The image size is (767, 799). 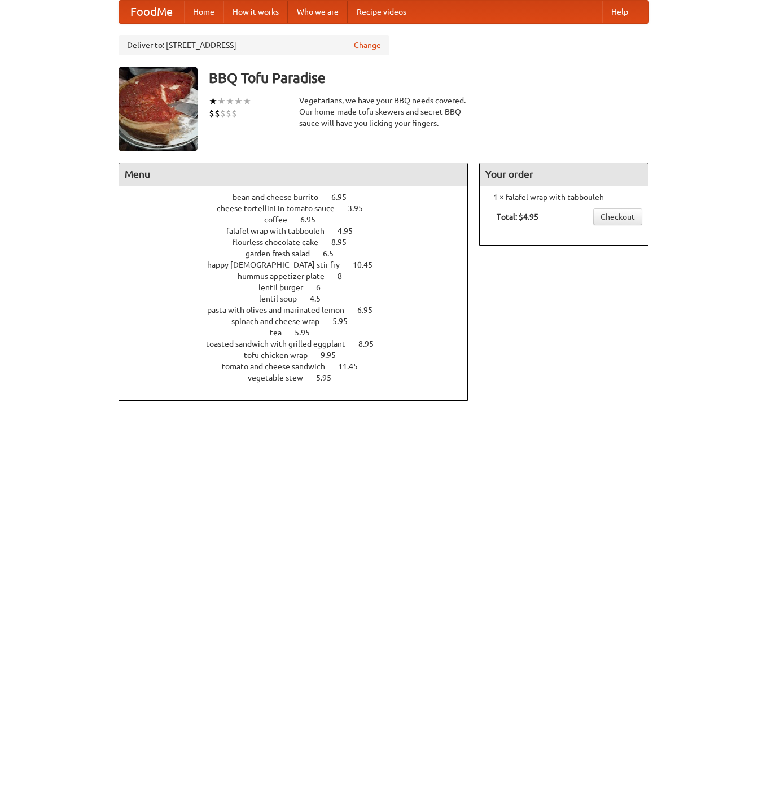 What do you see at coordinates (300, 321) in the screenshot?
I see `a: spinach and cheese wrap 5.95` at bounding box center [300, 321].